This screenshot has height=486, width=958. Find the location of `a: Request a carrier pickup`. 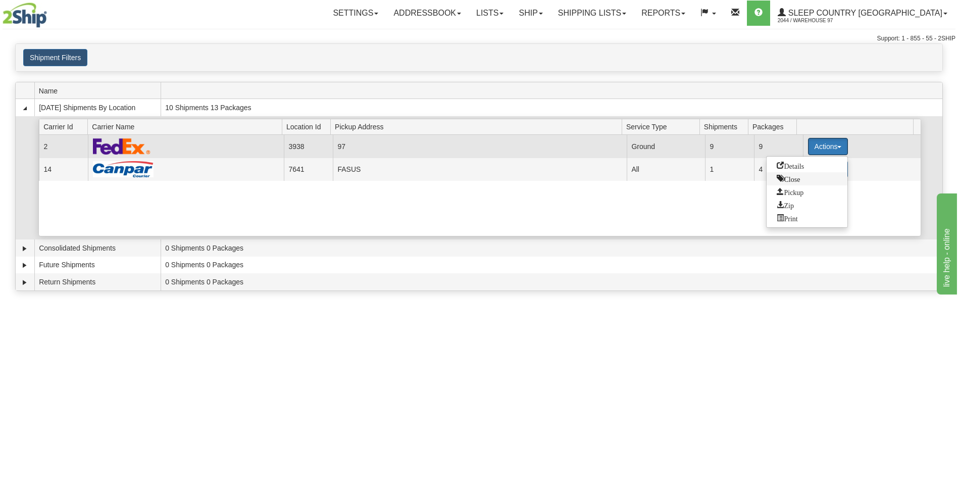

a: Request a carrier pickup is located at coordinates (807, 192).